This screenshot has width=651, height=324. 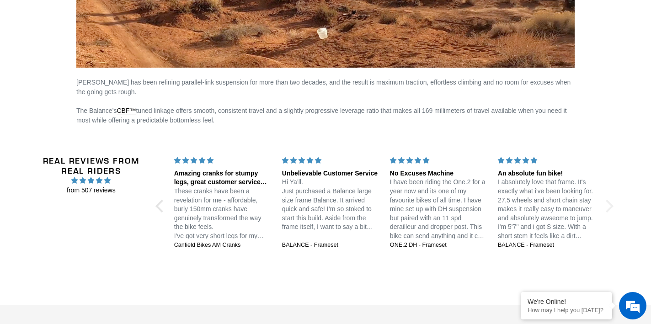 I want to click on h2: Real Reviews from Real Riders, so click(x=91, y=166).